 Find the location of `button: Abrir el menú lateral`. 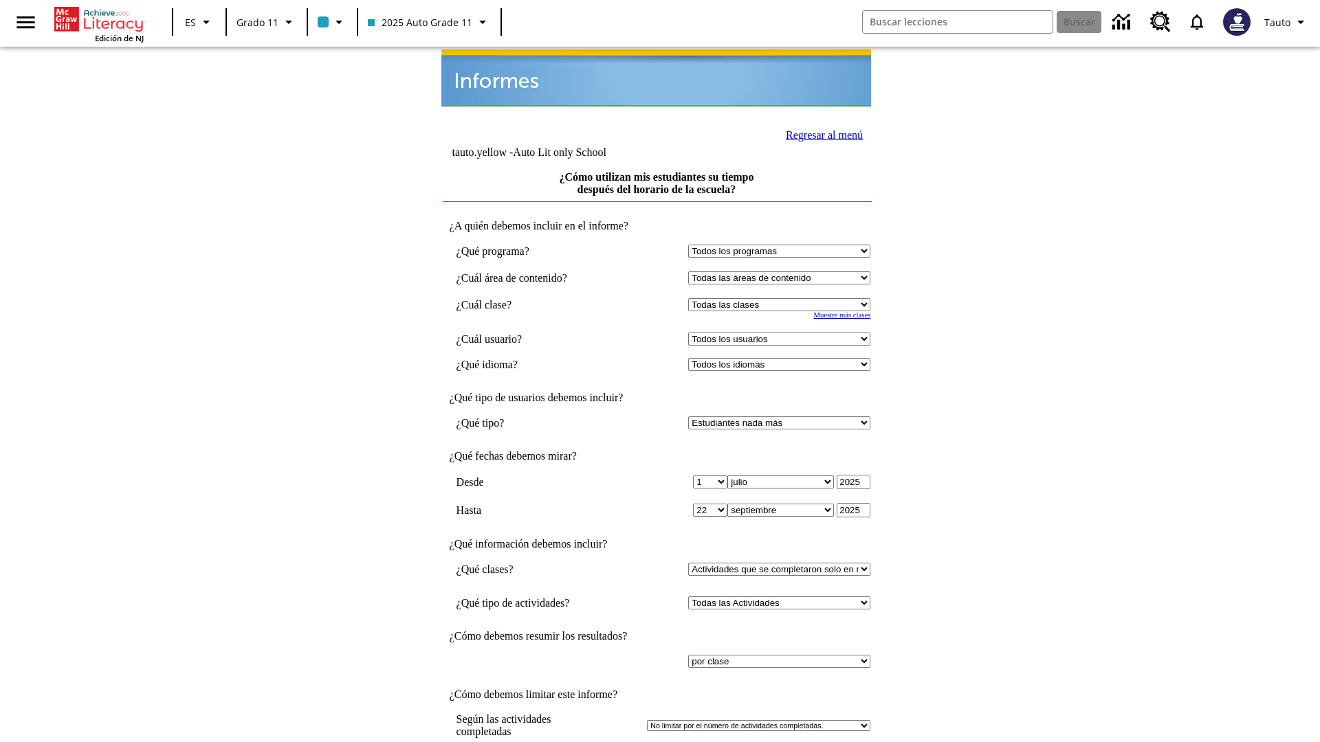

button: Abrir el menú lateral is located at coordinates (25, 22).